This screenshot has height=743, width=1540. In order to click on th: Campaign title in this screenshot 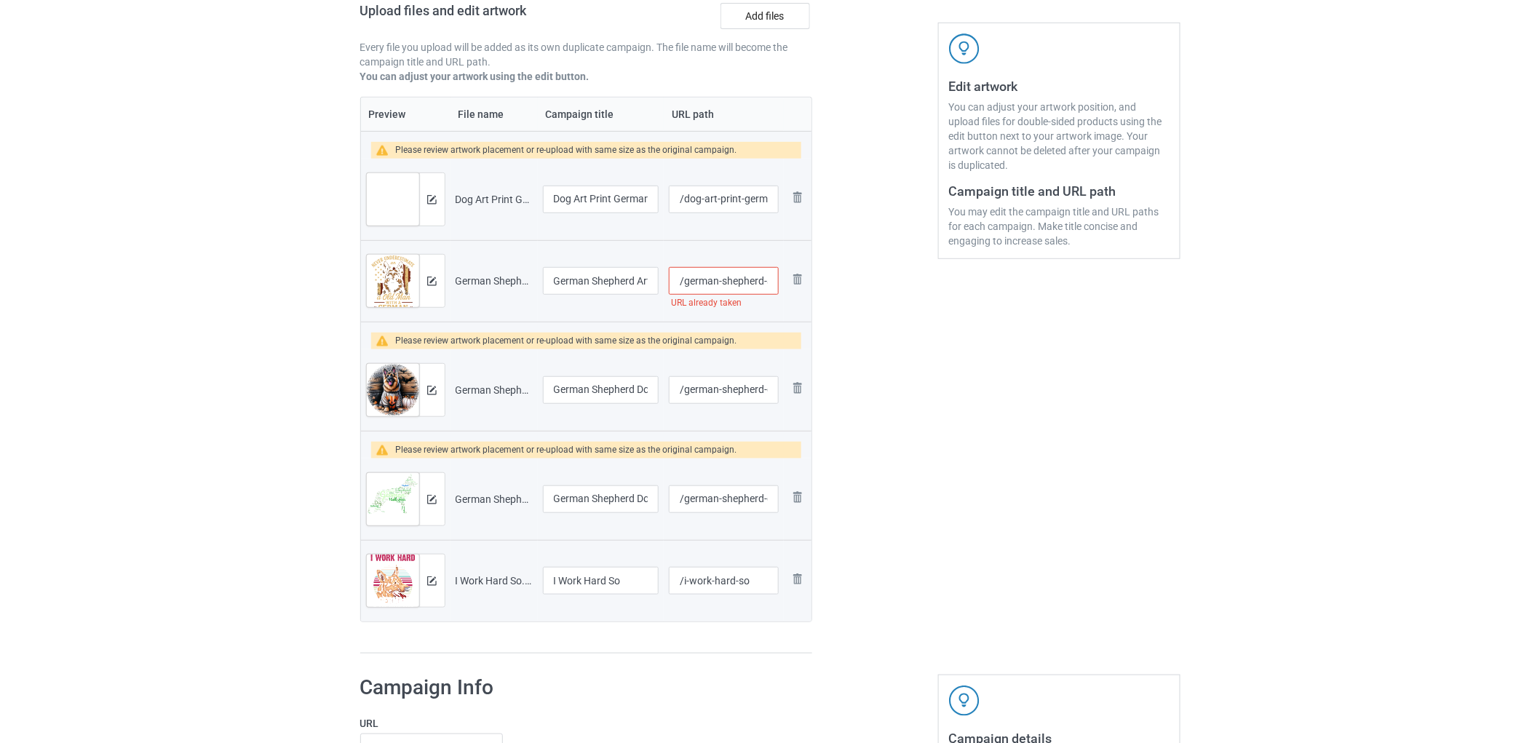, I will do `click(601, 114)`.